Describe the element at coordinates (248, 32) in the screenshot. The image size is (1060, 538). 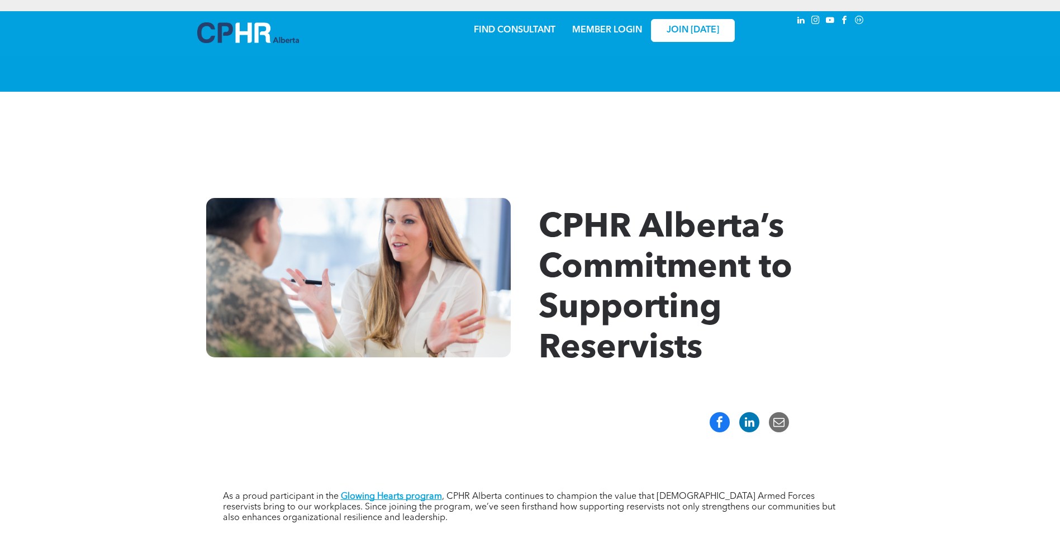
I see `img: A blue and white logo for cp alberta` at that location.